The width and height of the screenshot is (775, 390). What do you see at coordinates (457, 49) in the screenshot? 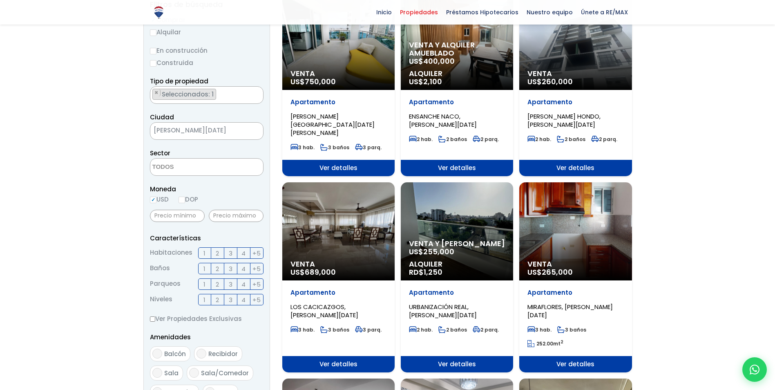
I see `span: Venta y alquiler amueblado` at bounding box center [457, 49].